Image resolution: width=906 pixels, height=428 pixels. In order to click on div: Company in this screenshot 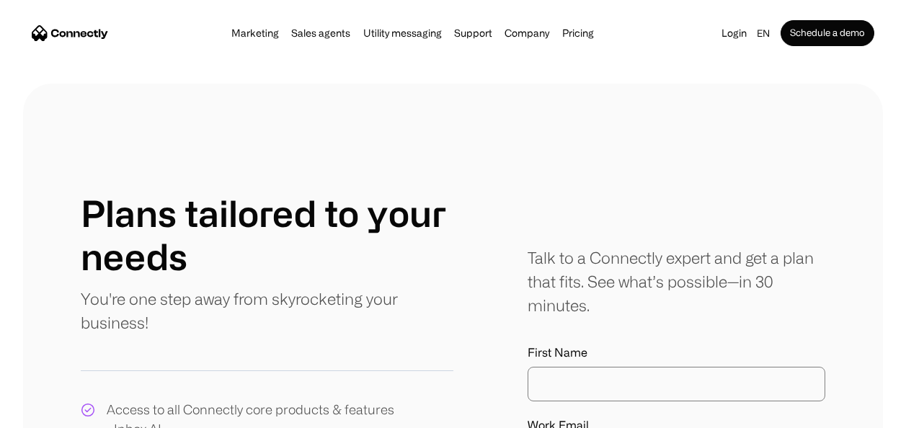, I will do `click(527, 33)`.